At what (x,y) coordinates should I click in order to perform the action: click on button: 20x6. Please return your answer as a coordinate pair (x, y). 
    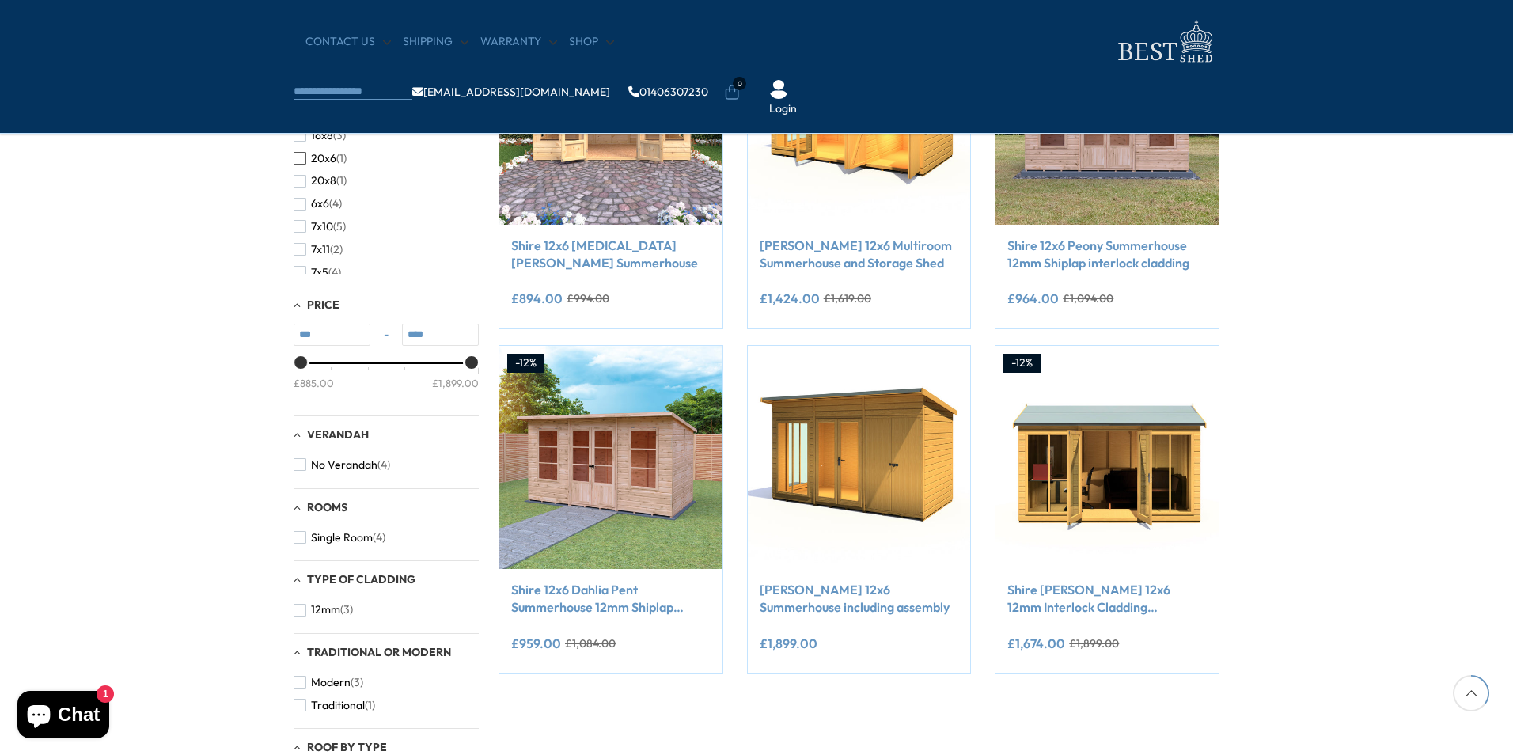
    Looking at the image, I should click on (320, 158).